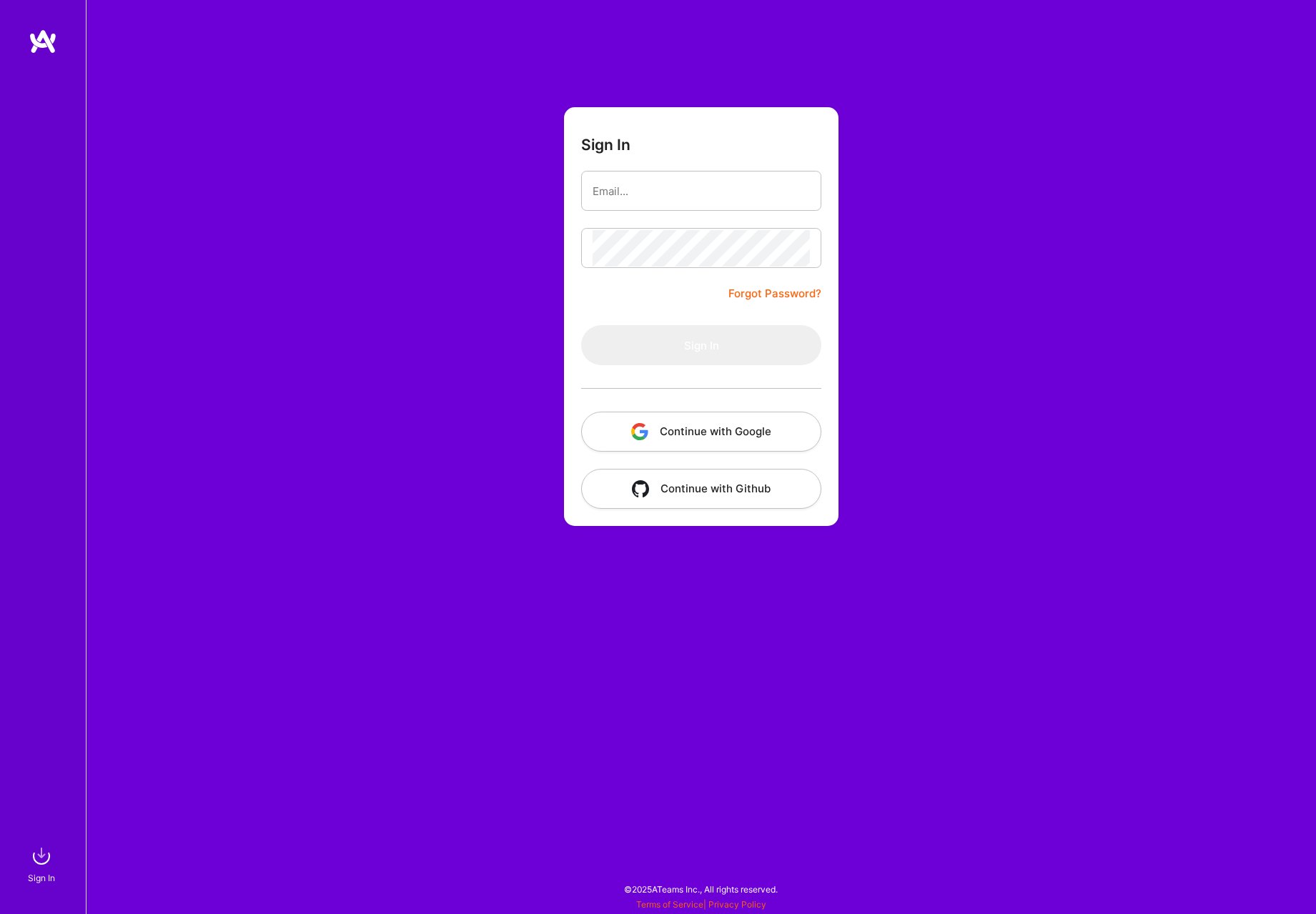 The width and height of the screenshot is (1316, 914). Describe the element at coordinates (43, 42) in the screenshot. I see `img: logo` at that location.